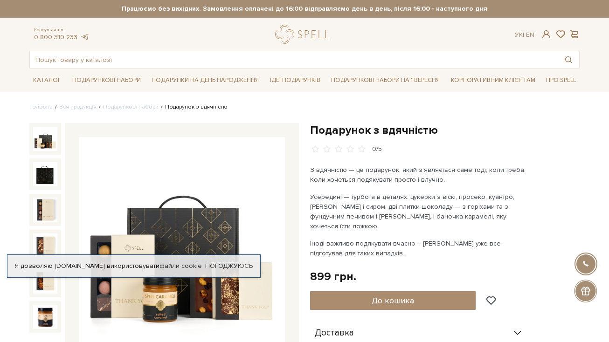 Image resolution: width=609 pixels, height=342 pixels. What do you see at coordinates (568, 60) in the screenshot?
I see `button: Пошук товару у каталозі` at bounding box center [568, 60].